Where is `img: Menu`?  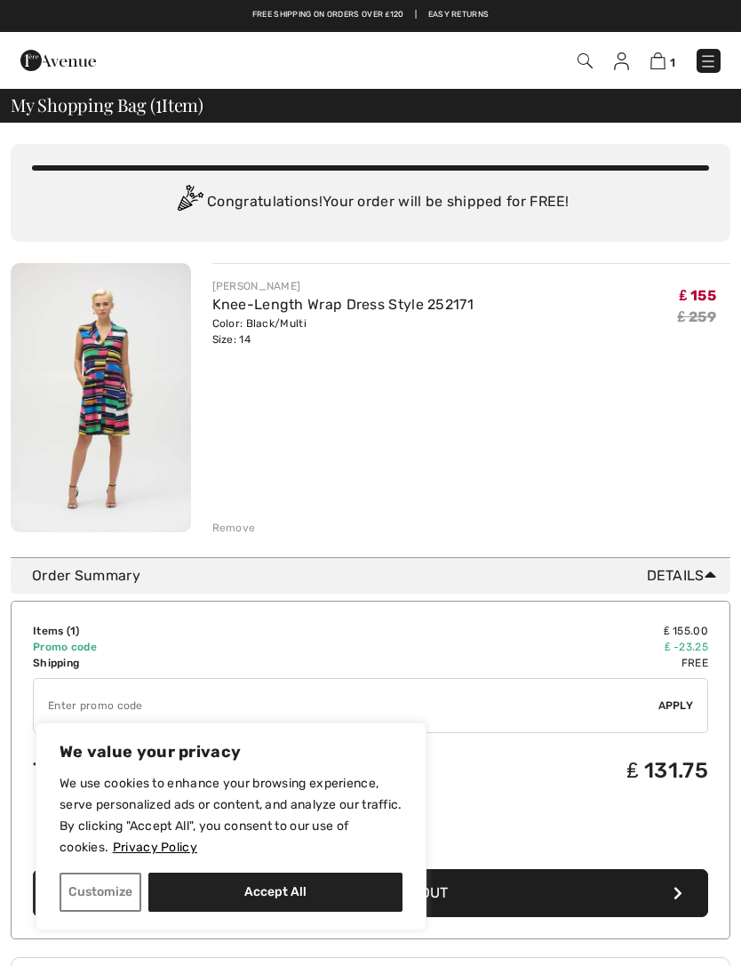 img: Menu is located at coordinates (708, 61).